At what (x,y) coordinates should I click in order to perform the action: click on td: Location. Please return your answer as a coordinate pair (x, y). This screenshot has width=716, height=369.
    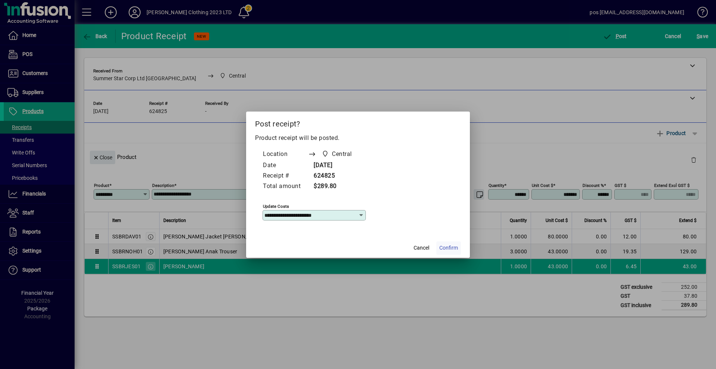
    Looking at the image, I should click on (285, 154).